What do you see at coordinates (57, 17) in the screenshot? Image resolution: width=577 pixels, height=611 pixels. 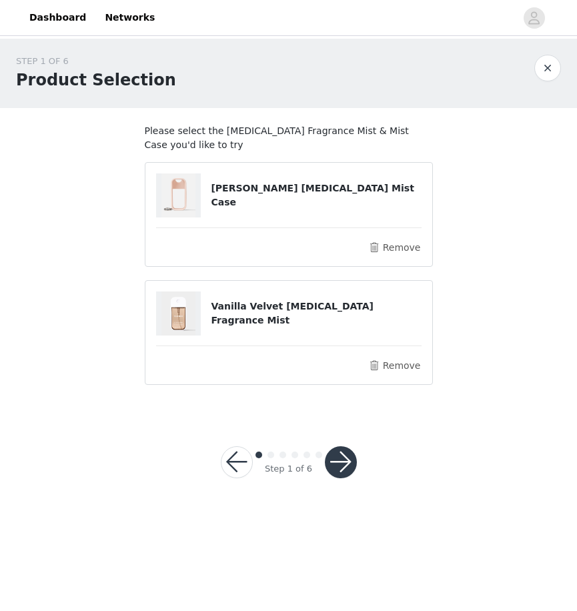 I see `a: Dashboard` at bounding box center [57, 17].